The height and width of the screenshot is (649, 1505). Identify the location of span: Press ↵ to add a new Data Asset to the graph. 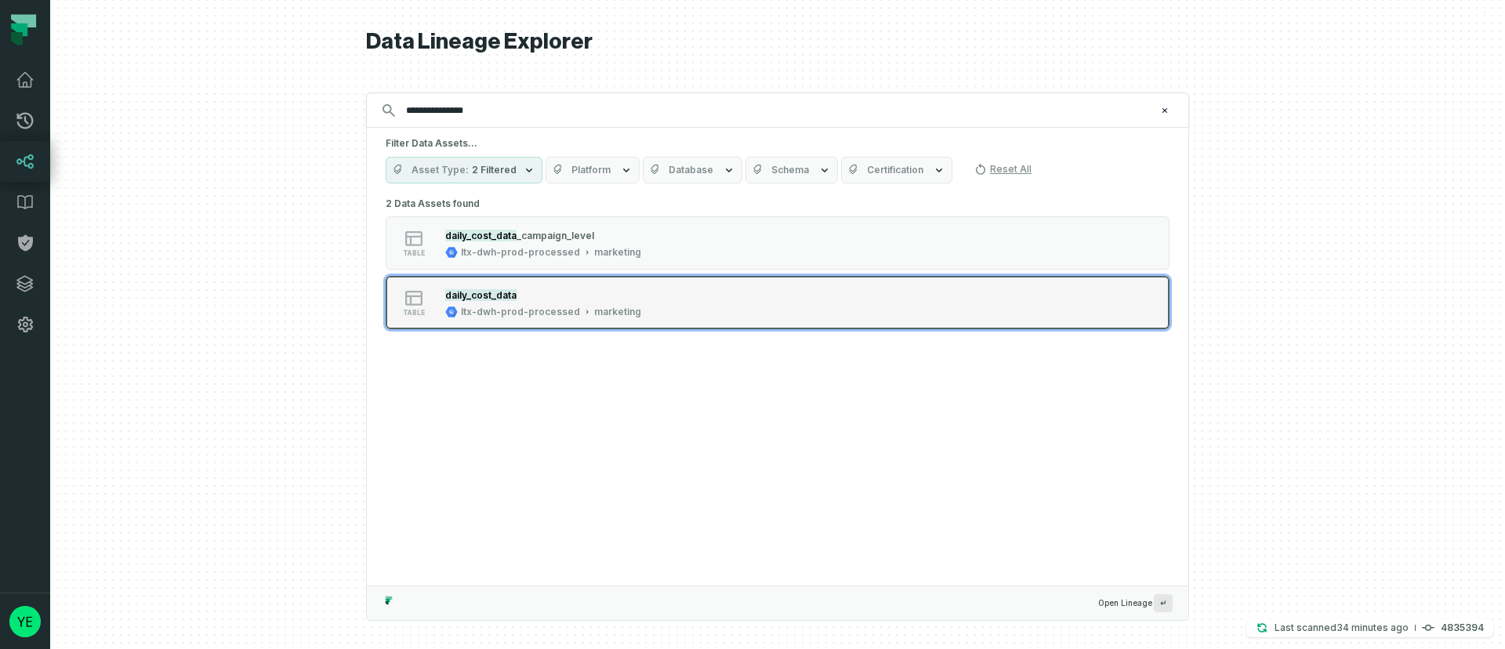
(1163, 603).